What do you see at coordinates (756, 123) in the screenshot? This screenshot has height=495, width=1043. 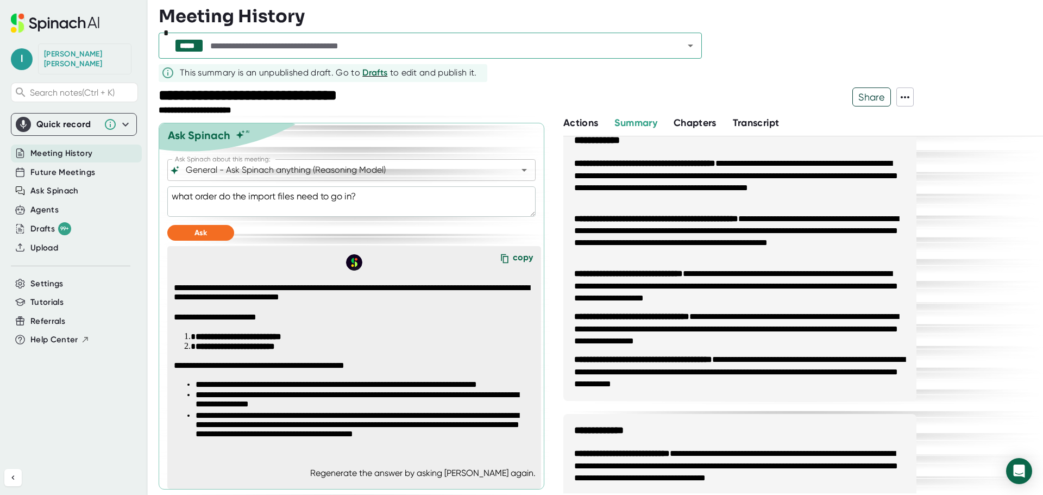 I see `span: Transcript` at bounding box center [756, 123].